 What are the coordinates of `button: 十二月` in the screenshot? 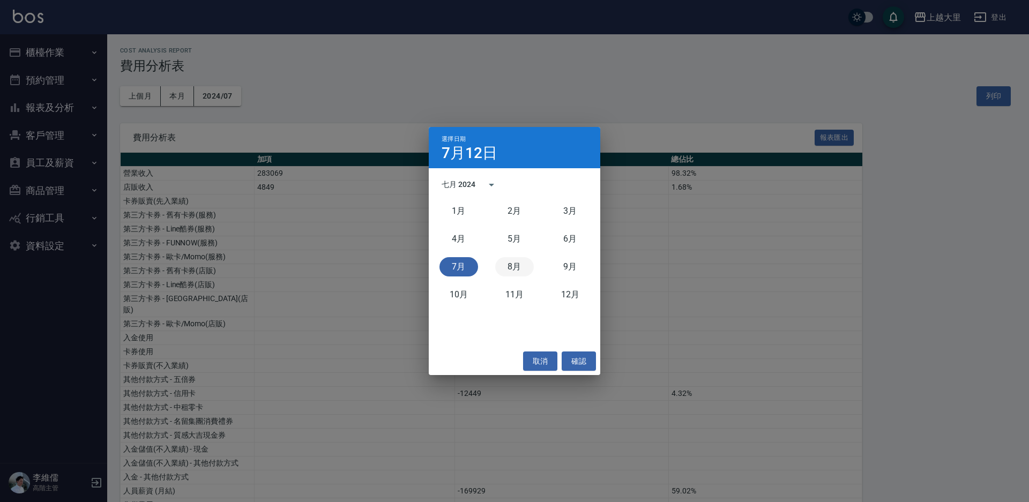 It's located at (570, 295).